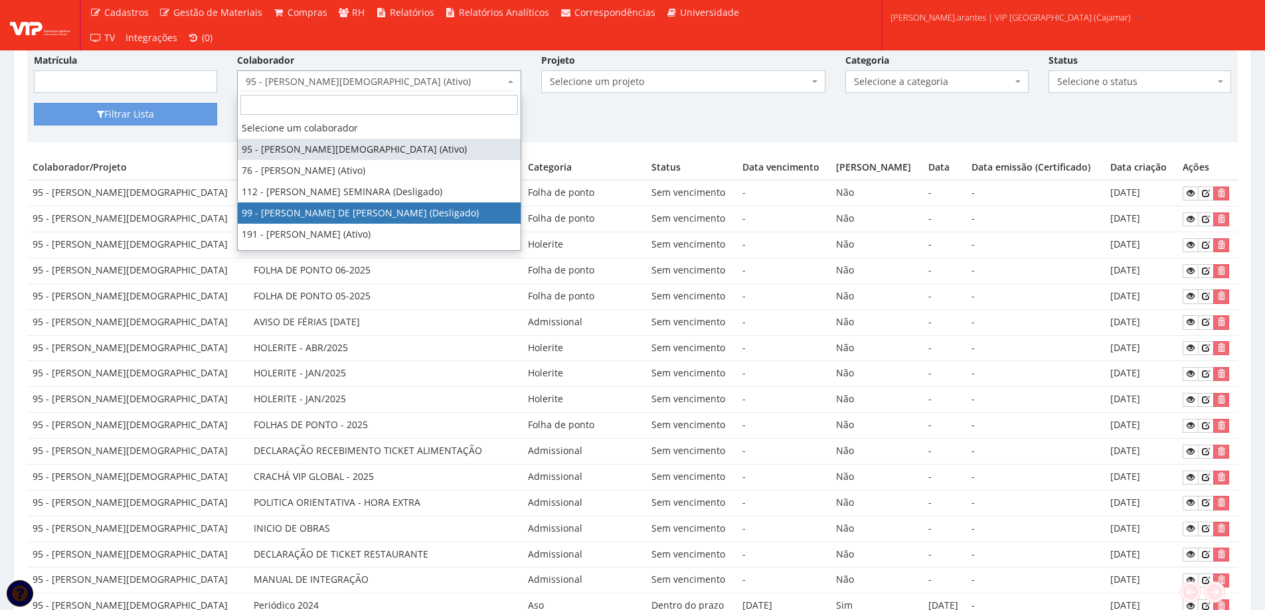  Describe the element at coordinates (867, 60) in the screenshot. I see `label: Categoria` at that location.